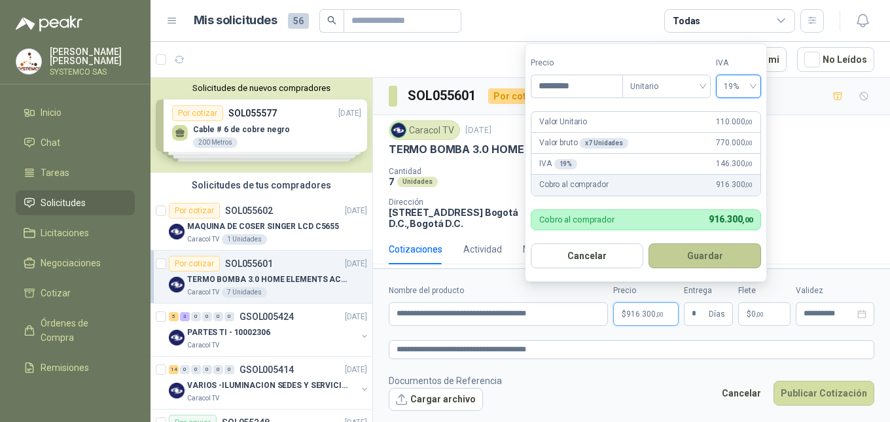 The width and height of the screenshot is (890, 422). Describe the element at coordinates (249, 264) in the screenshot. I see `p: SOL055601` at that location.